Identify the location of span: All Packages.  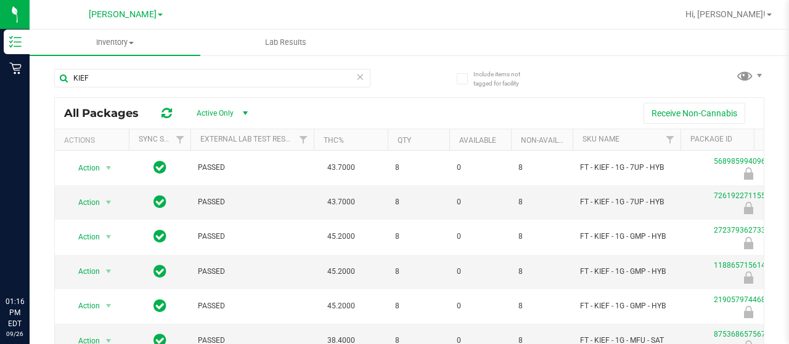
(107, 113).